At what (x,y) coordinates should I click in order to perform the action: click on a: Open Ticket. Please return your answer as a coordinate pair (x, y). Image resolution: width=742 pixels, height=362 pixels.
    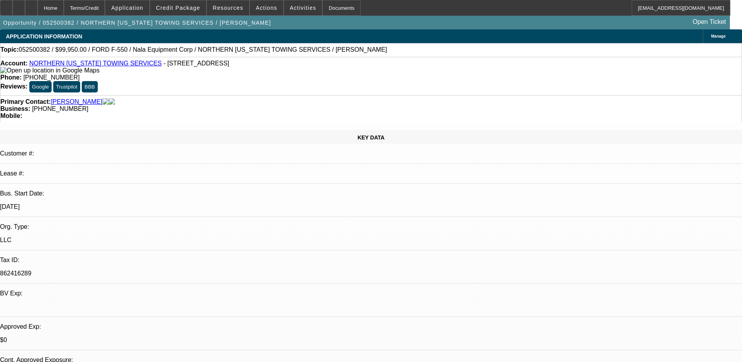
    Looking at the image, I should click on (710, 22).